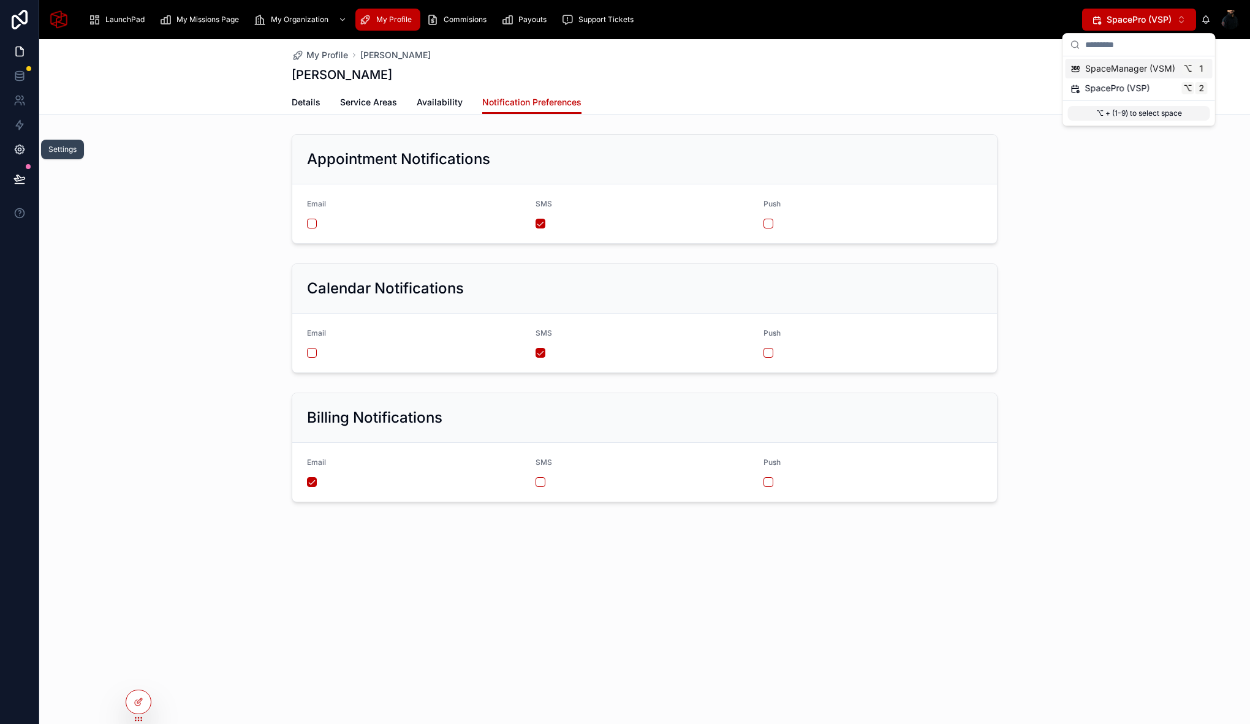 Image resolution: width=1250 pixels, height=724 pixels. Describe the element at coordinates (301, 20) in the screenshot. I see `a: My Organization` at that location.